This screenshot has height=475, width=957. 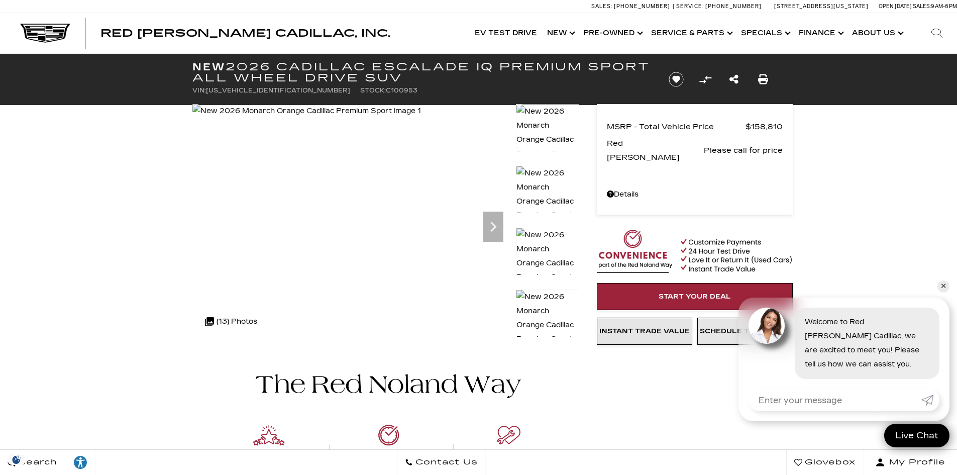 What do you see at coordinates (441, 462) in the screenshot?
I see `a: Contact Us` at bounding box center [441, 462].